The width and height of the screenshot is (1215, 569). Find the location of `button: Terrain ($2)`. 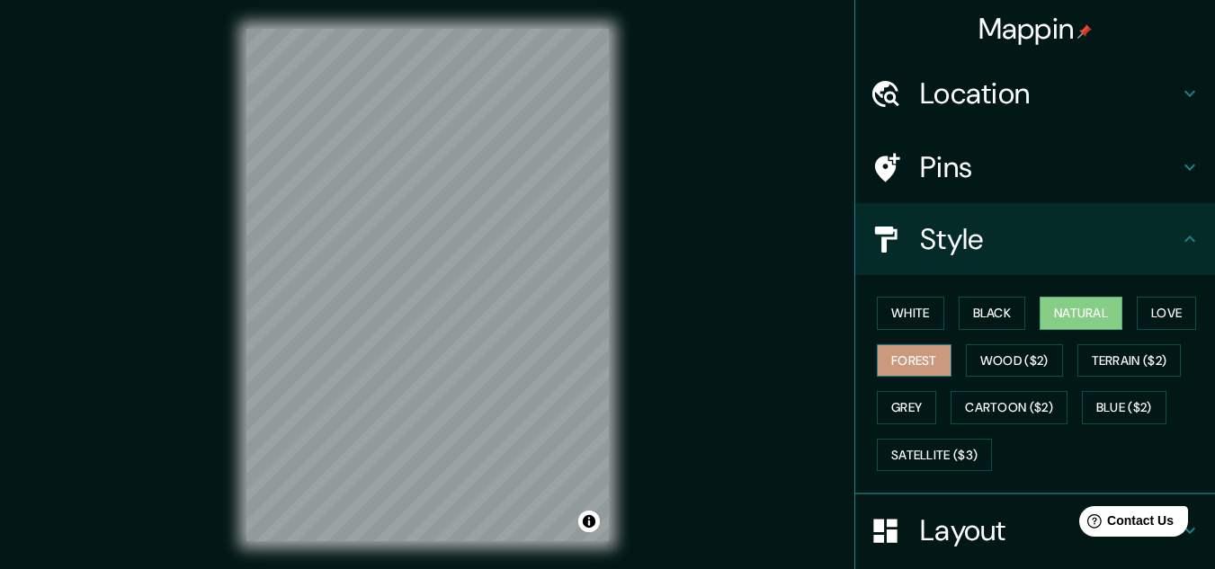

button: Terrain ($2) is located at coordinates (1129, 361).